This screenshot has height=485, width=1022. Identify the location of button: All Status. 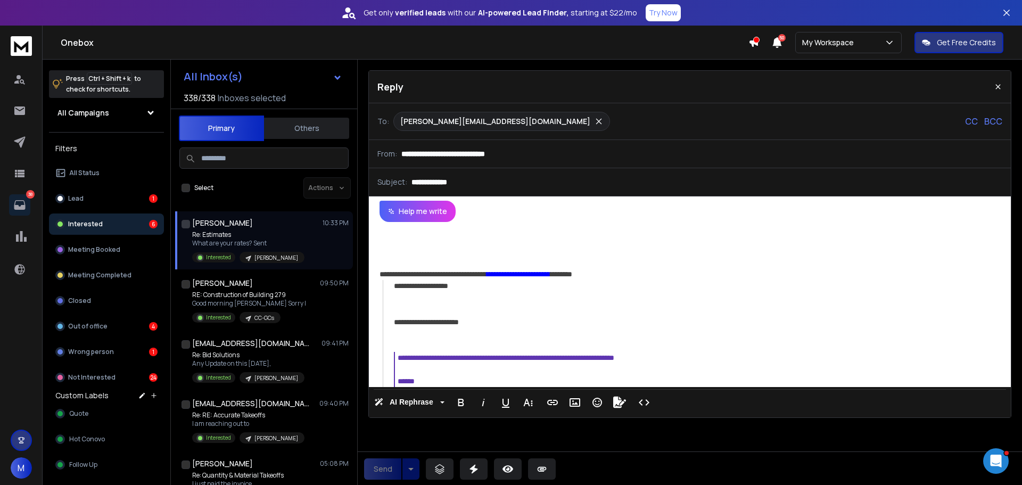
(107, 173).